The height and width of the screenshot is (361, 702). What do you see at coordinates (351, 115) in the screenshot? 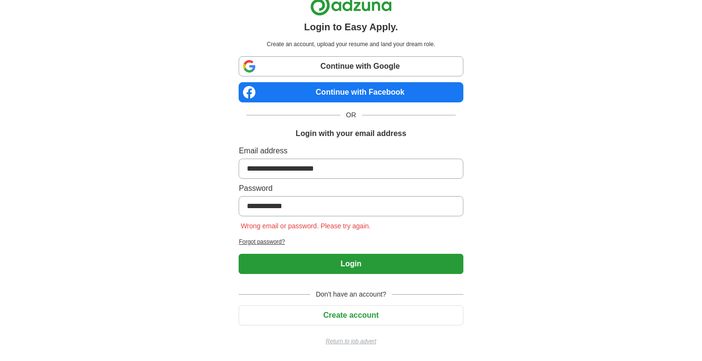
I see `span: OR` at bounding box center [351, 115].